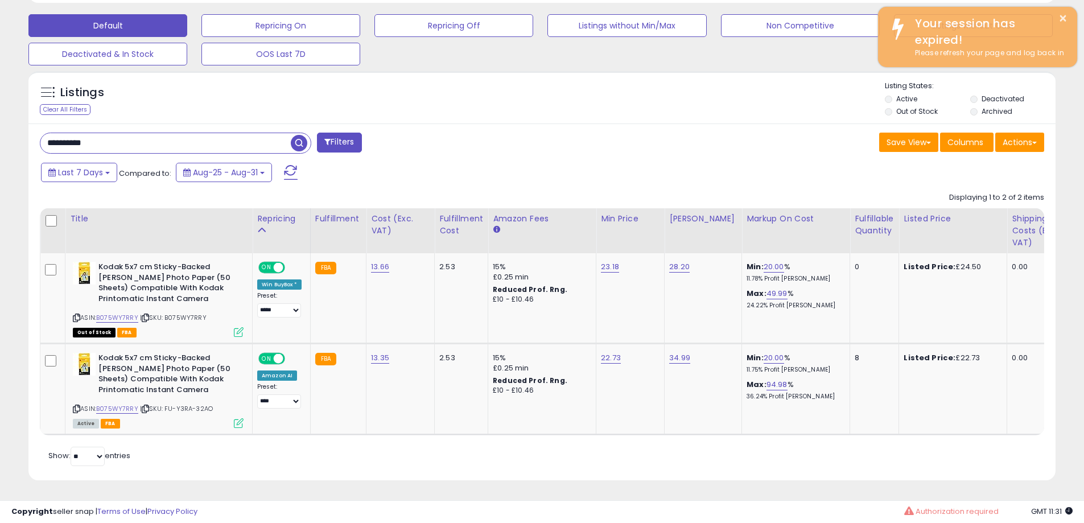  What do you see at coordinates (145, 173) in the screenshot?
I see `span: Compared to:` at bounding box center [145, 173].